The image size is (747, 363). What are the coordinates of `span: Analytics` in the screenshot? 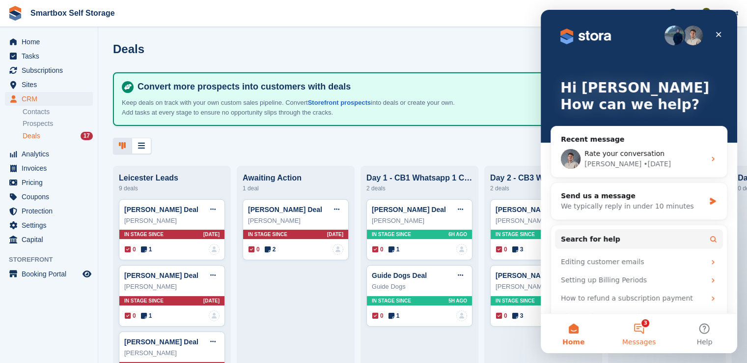 It's located at (51, 154).